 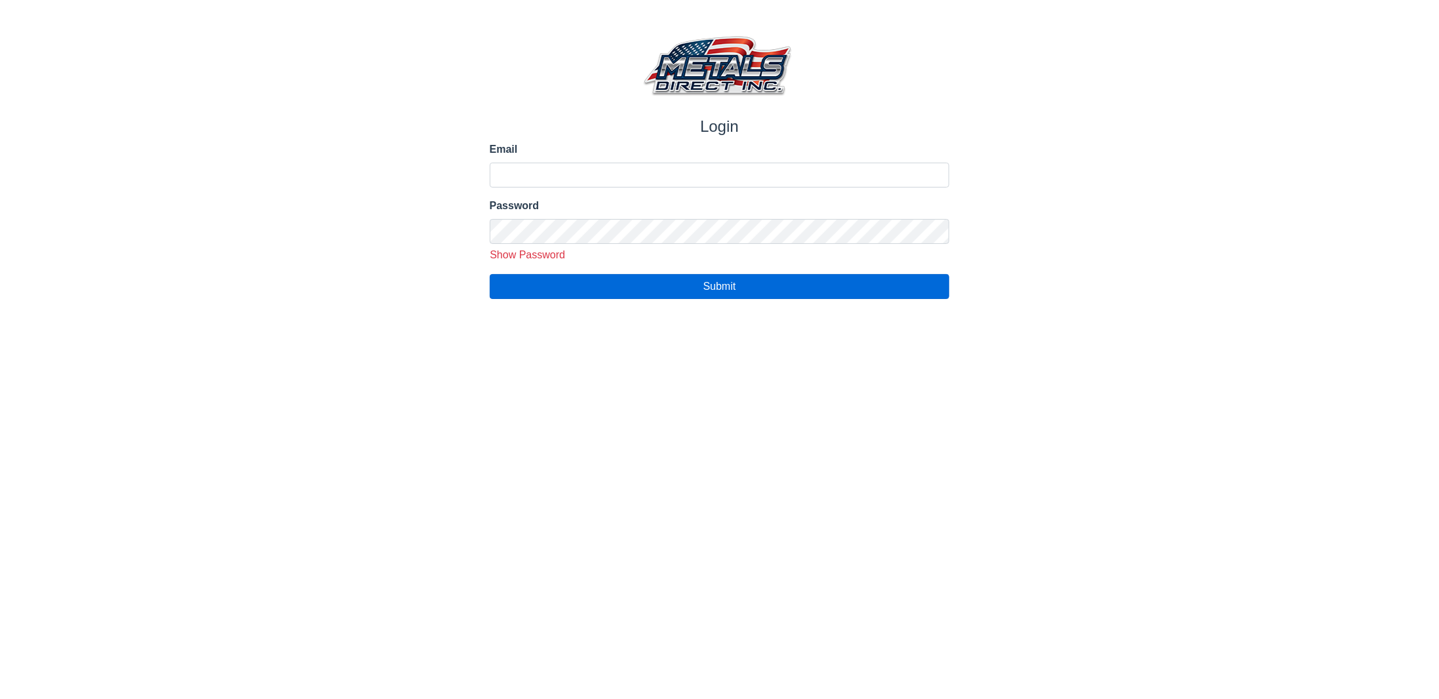 I want to click on label: Password, so click(x=720, y=206).